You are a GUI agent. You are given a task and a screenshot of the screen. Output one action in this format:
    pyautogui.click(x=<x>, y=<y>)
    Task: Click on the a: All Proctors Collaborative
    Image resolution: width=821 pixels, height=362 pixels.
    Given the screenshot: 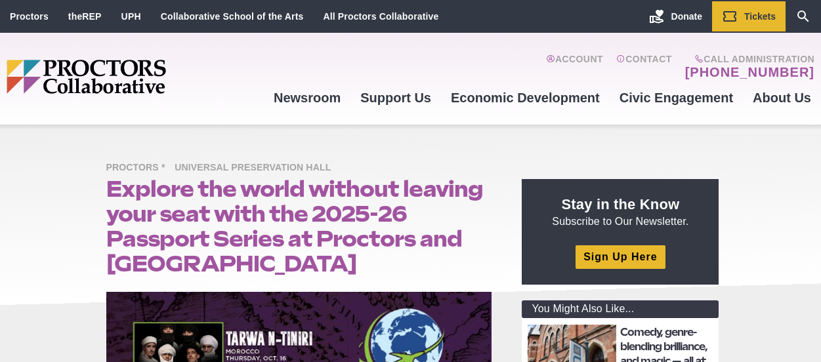 What is the action you would take?
    pyautogui.click(x=381, y=16)
    